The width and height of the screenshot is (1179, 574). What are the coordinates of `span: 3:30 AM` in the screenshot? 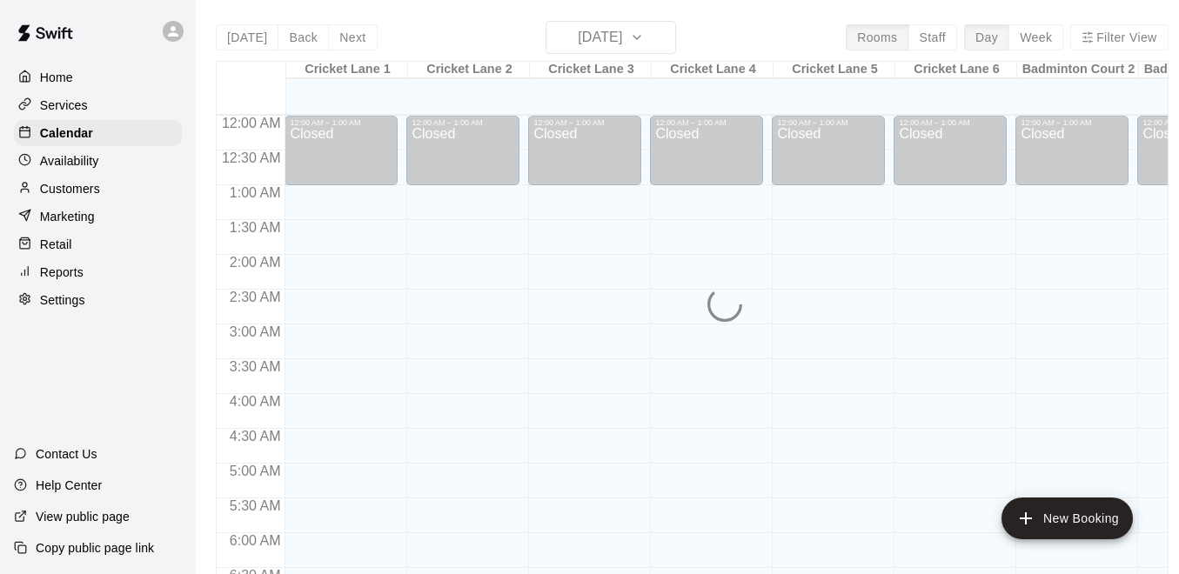 It's located at (255, 366).